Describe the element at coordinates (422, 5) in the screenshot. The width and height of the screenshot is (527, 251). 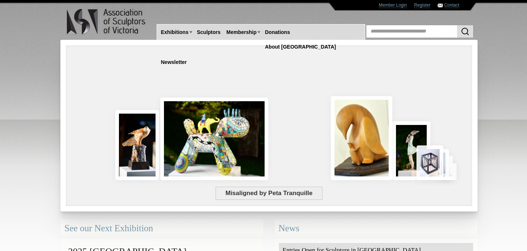
I see `a: Register` at that location.